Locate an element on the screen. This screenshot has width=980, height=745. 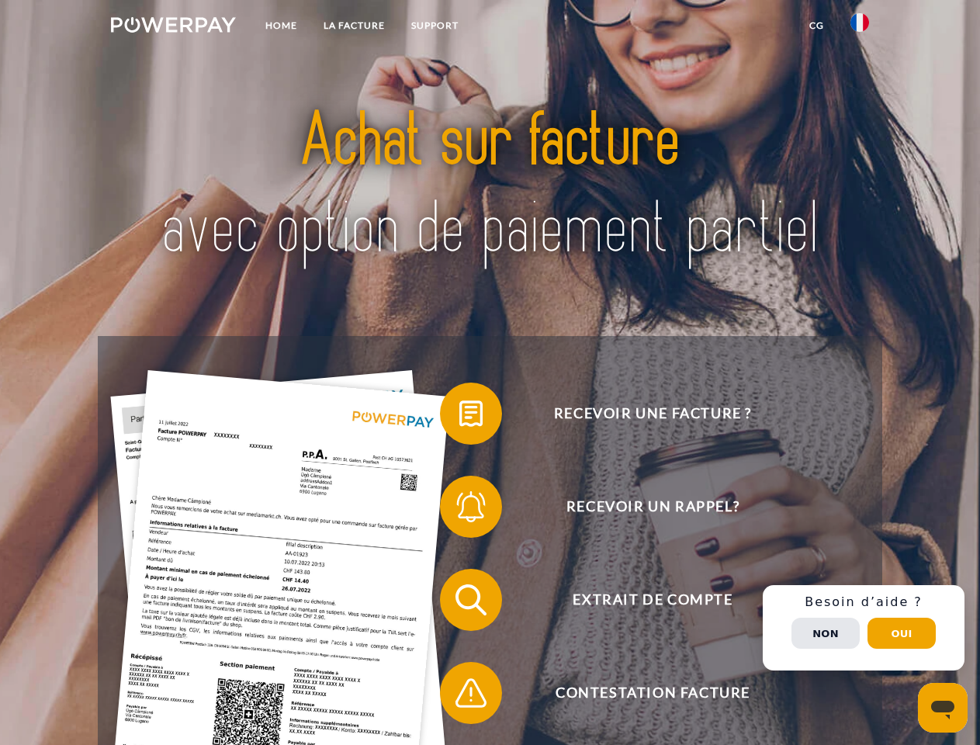
a: Contestation Facture is located at coordinates (642, 693).